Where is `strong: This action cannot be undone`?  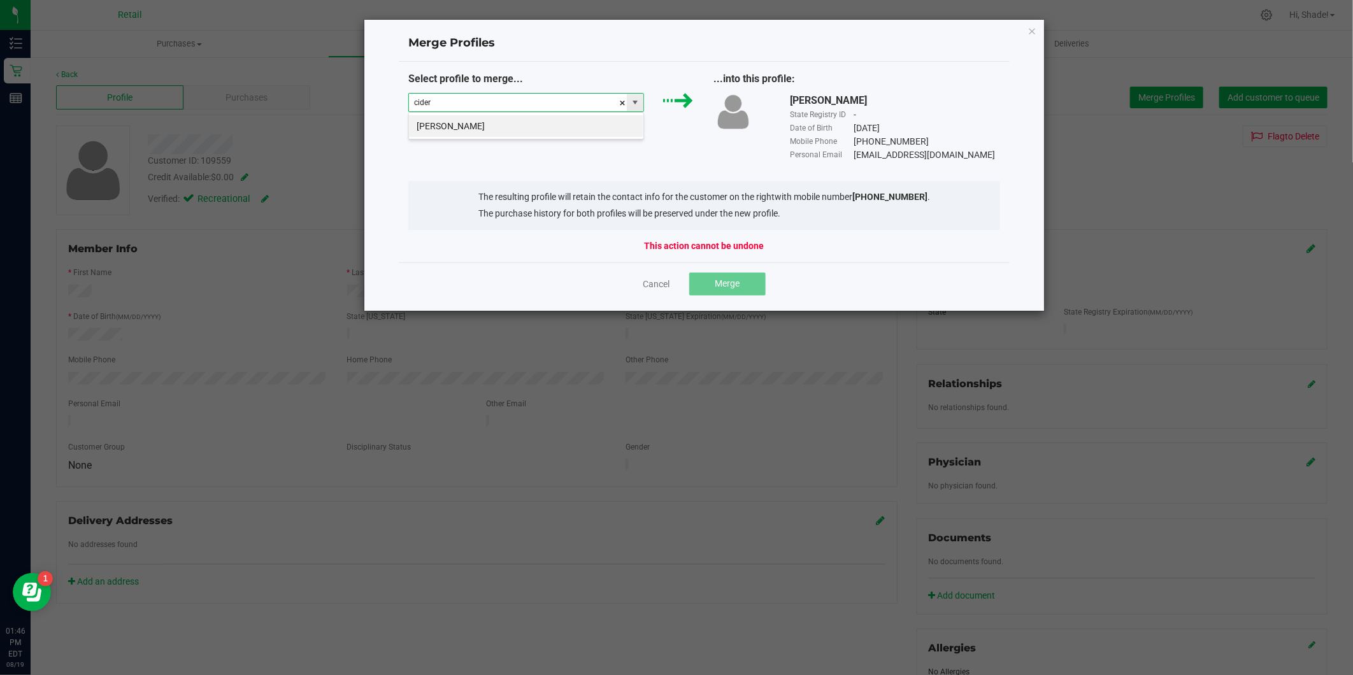 strong: This action cannot be undone is located at coordinates (705, 246).